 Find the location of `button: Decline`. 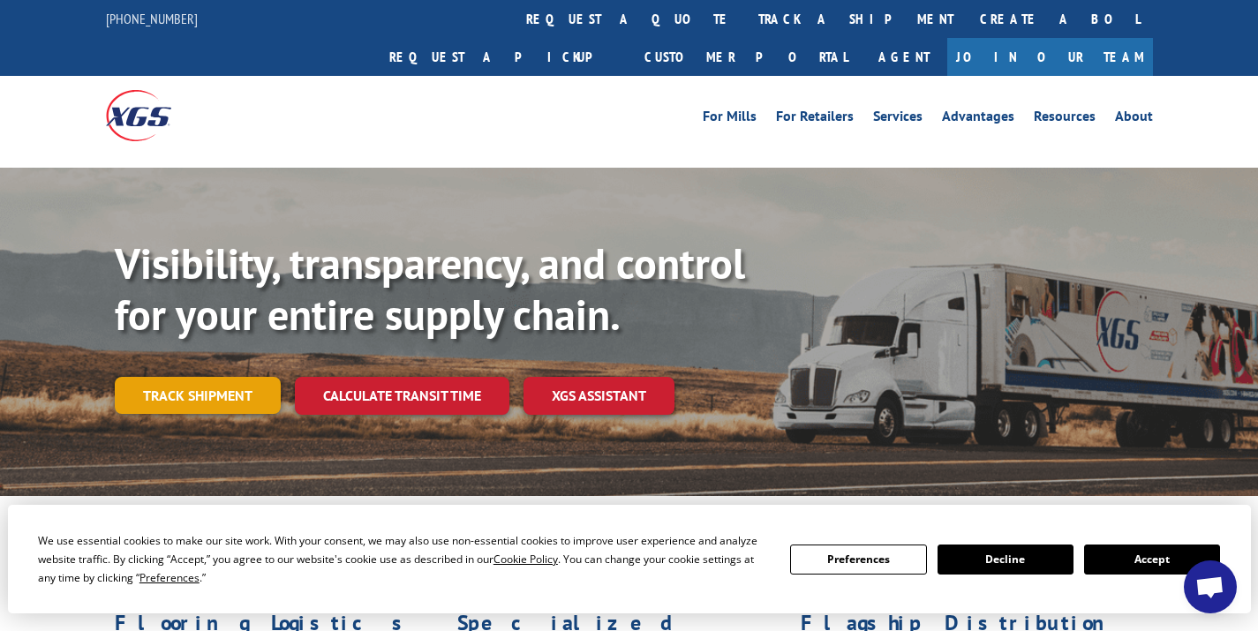

button: Decline is located at coordinates (1006, 560).